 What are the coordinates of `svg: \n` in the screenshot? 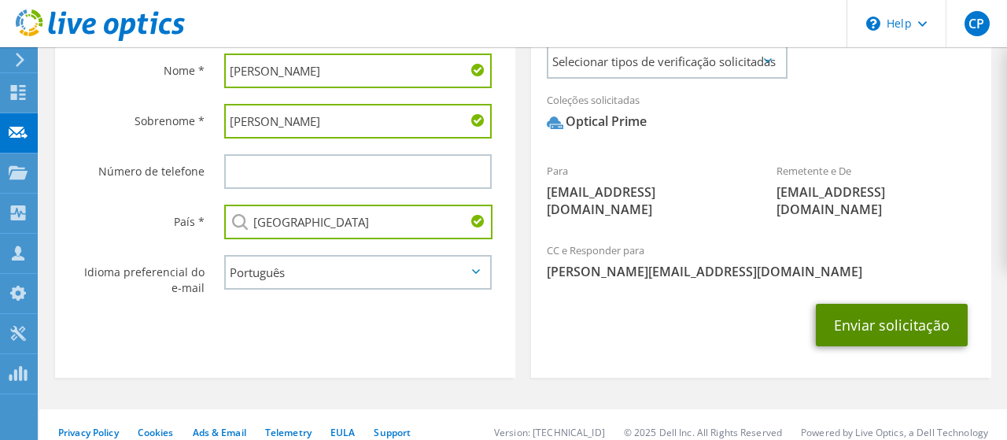 It's located at (873, 24).